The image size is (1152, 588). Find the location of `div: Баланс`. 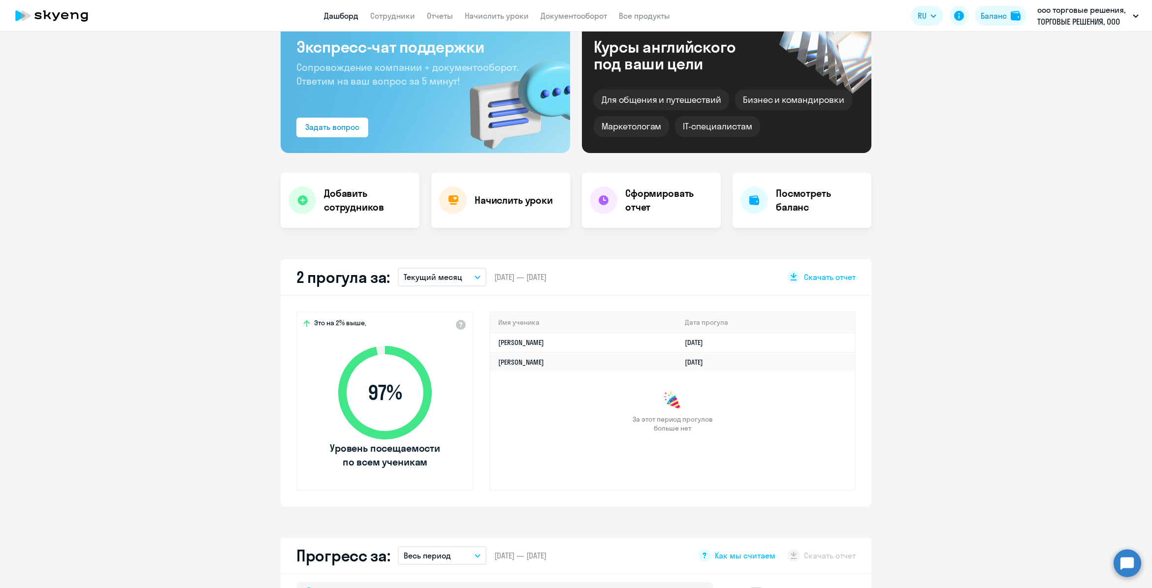

div: Баланс is located at coordinates (993, 16).